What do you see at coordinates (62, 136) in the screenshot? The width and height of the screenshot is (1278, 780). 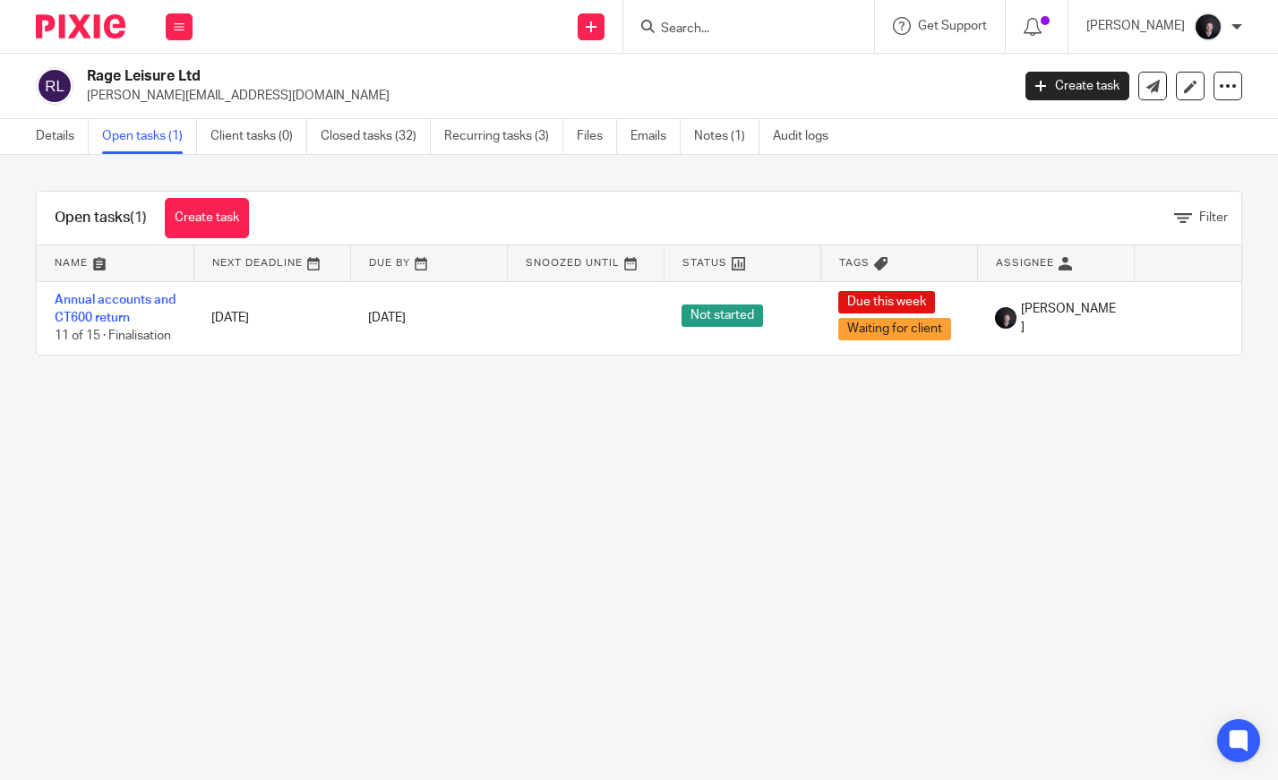 I see `a: Details` at bounding box center [62, 136].